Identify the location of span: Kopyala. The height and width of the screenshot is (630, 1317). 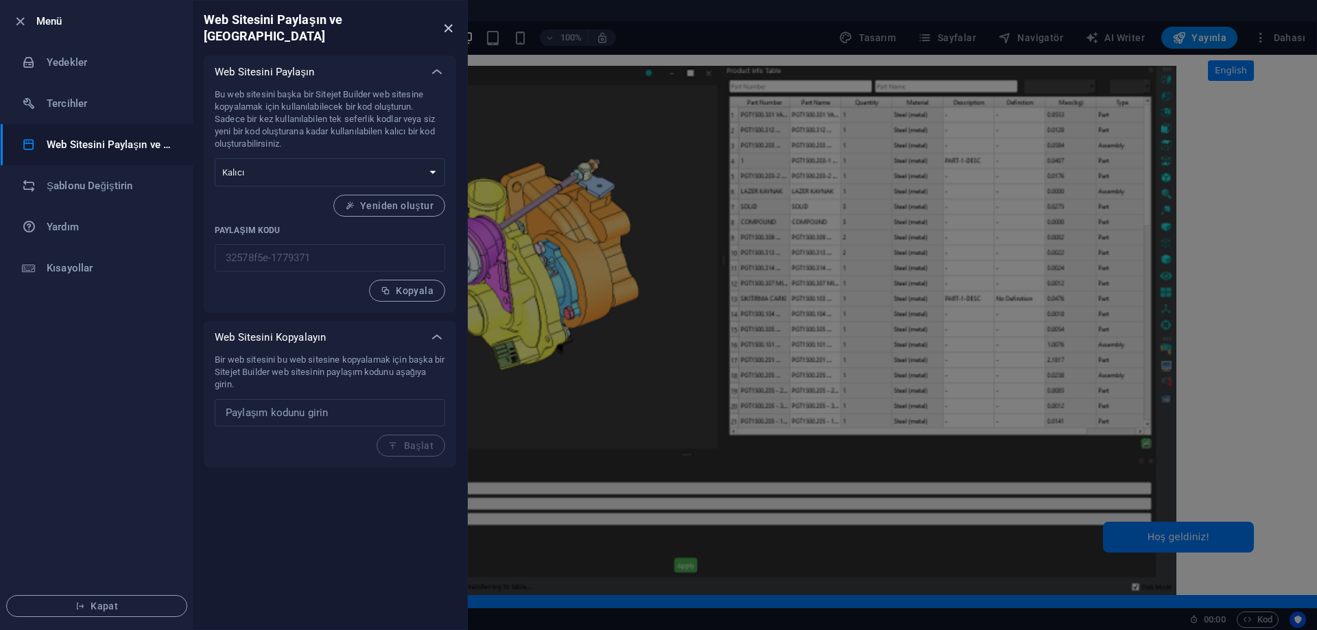
(407, 291).